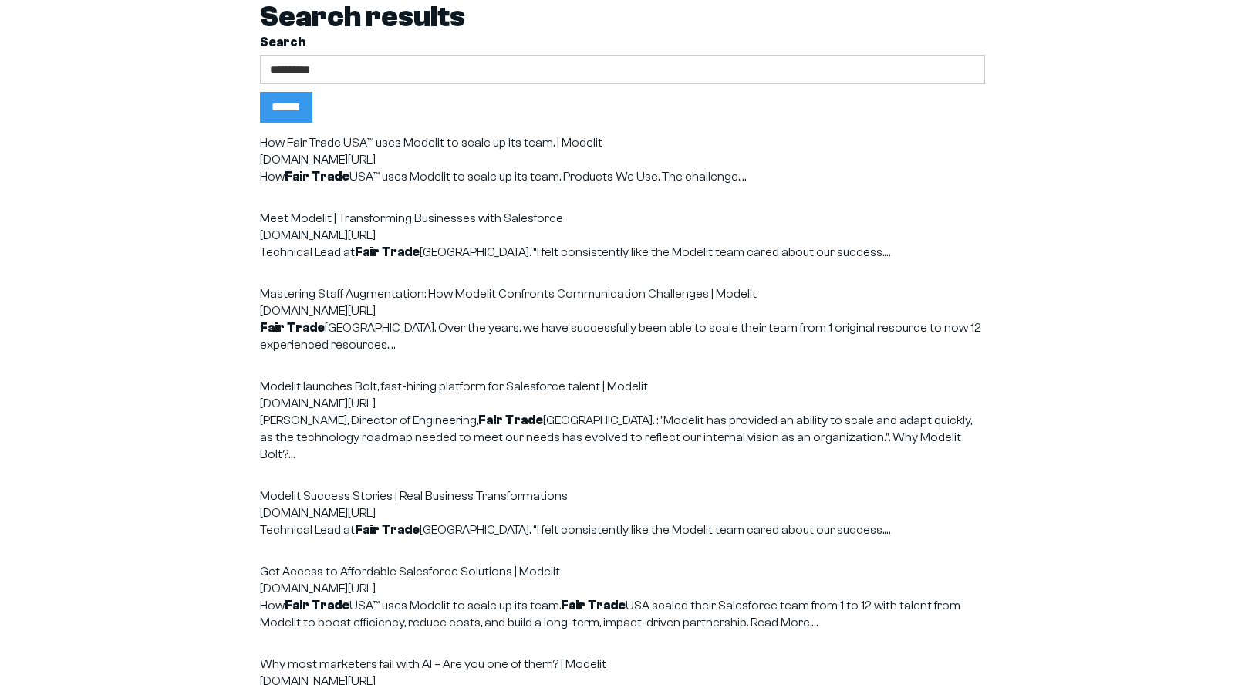  Describe the element at coordinates (413, 496) in the screenshot. I see `a: Modelit Success Stories | Real Business Transformations` at that location.